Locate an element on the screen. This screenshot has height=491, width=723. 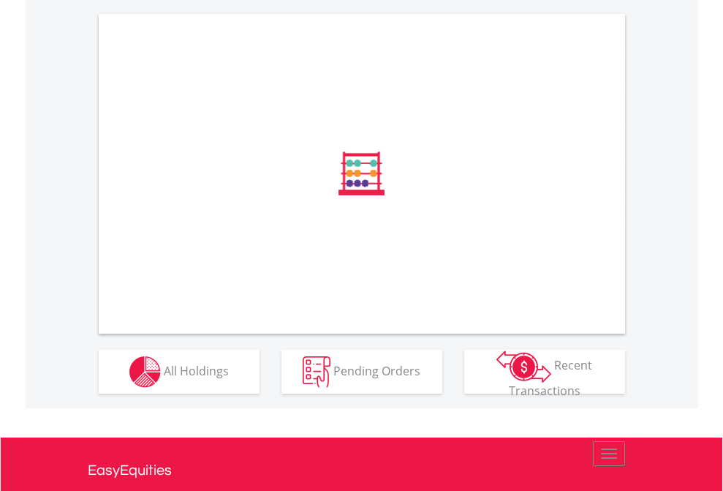
img: holdings-wht.png is located at coordinates (145, 371).